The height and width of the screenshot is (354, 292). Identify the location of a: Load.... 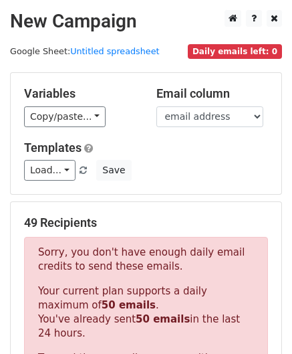
(49, 170).